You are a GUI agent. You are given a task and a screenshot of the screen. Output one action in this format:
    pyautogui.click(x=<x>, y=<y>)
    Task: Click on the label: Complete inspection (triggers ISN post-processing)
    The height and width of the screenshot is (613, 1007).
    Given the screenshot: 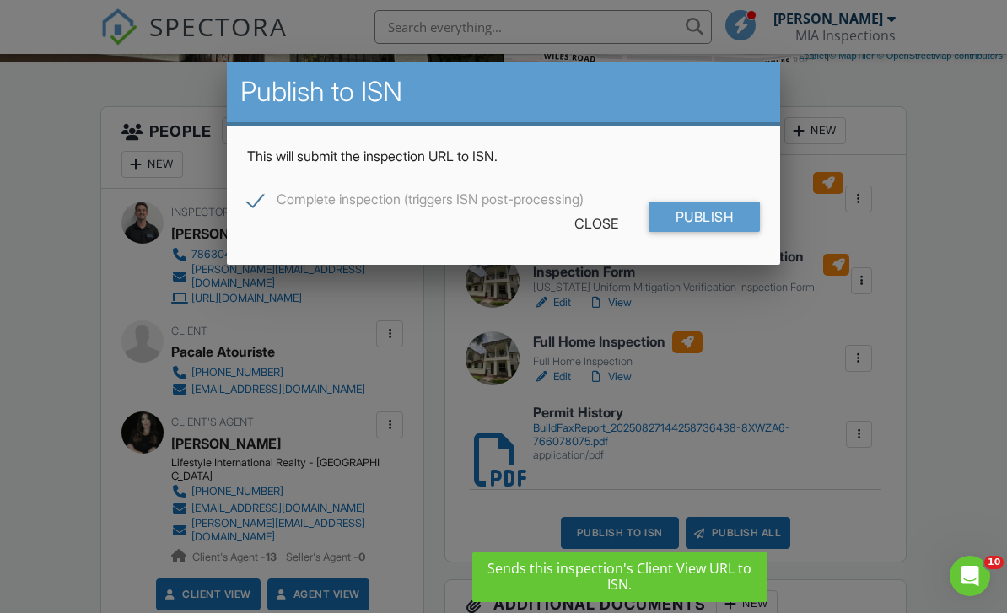 What is the action you would take?
    pyautogui.click(x=415, y=201)
    